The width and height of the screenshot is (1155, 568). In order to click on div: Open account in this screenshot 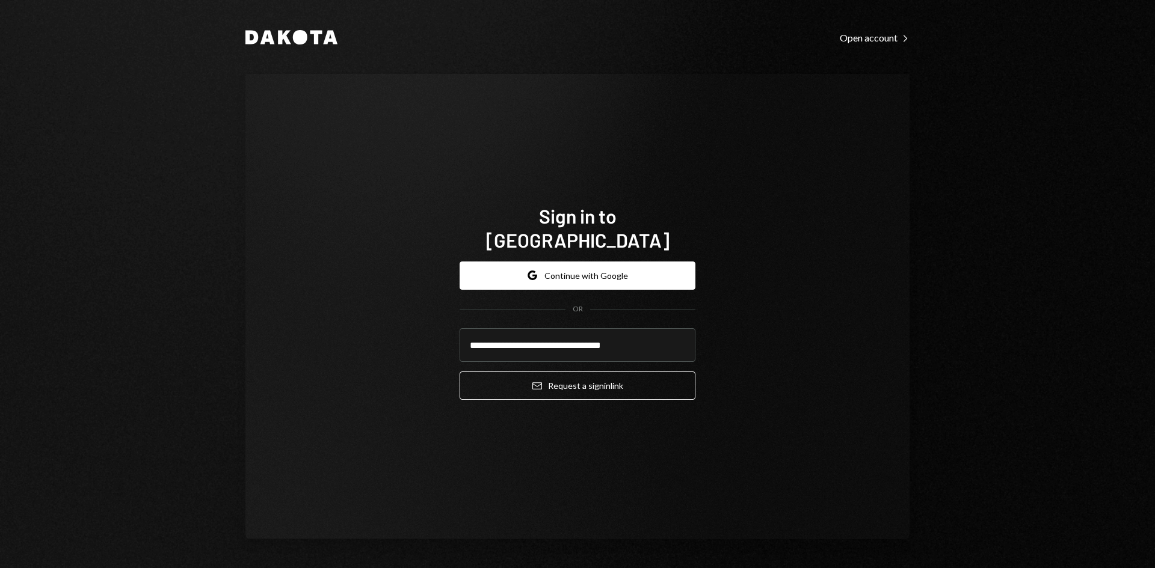, I will do `click(874, 38)`.